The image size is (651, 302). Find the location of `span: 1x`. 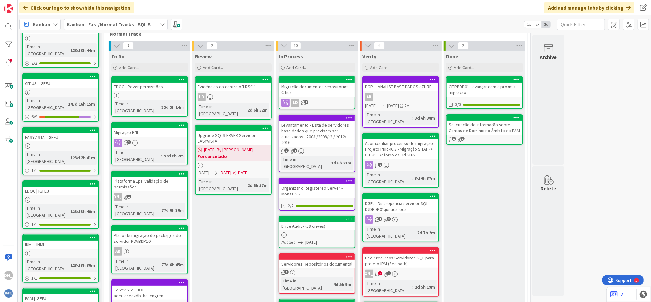

span: 1x is located at coordinates (529, 24).